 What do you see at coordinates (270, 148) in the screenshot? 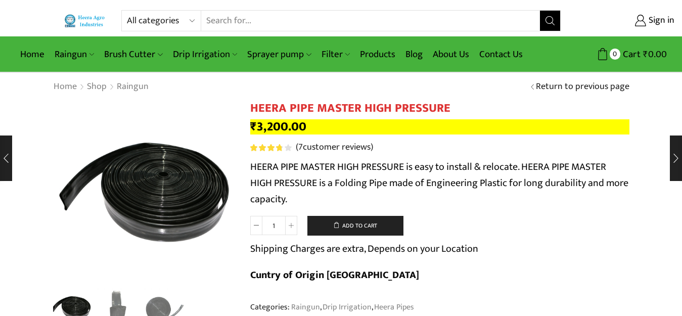
I see `div: Rated 3.86 out of 5` at bounding box center [270, 148].